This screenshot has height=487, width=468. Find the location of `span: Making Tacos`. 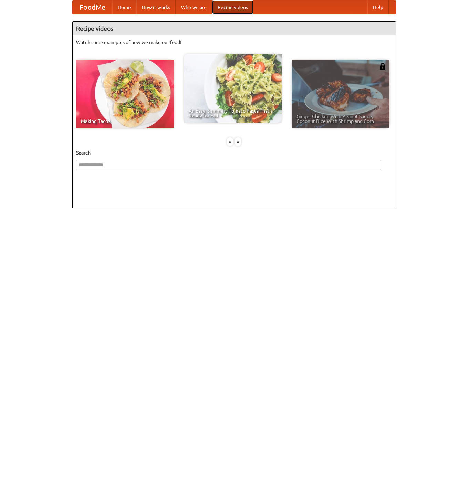

span: Making Tacos is located at coordinates (125, 121).